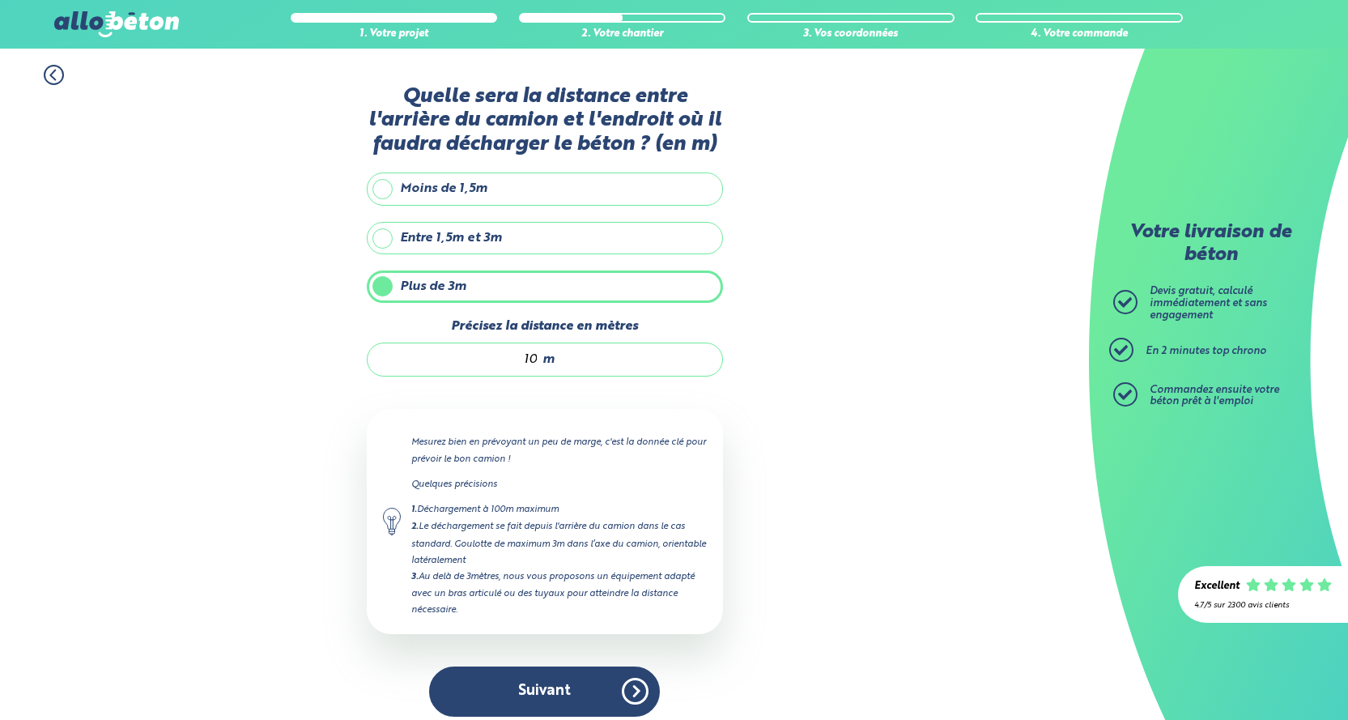 This screenshot has height=720, width=1348. What do you see at coordinates (545, 189) in the screenshot?
I see `label: Moins de 1,5m` at bounding box center [545, 189].